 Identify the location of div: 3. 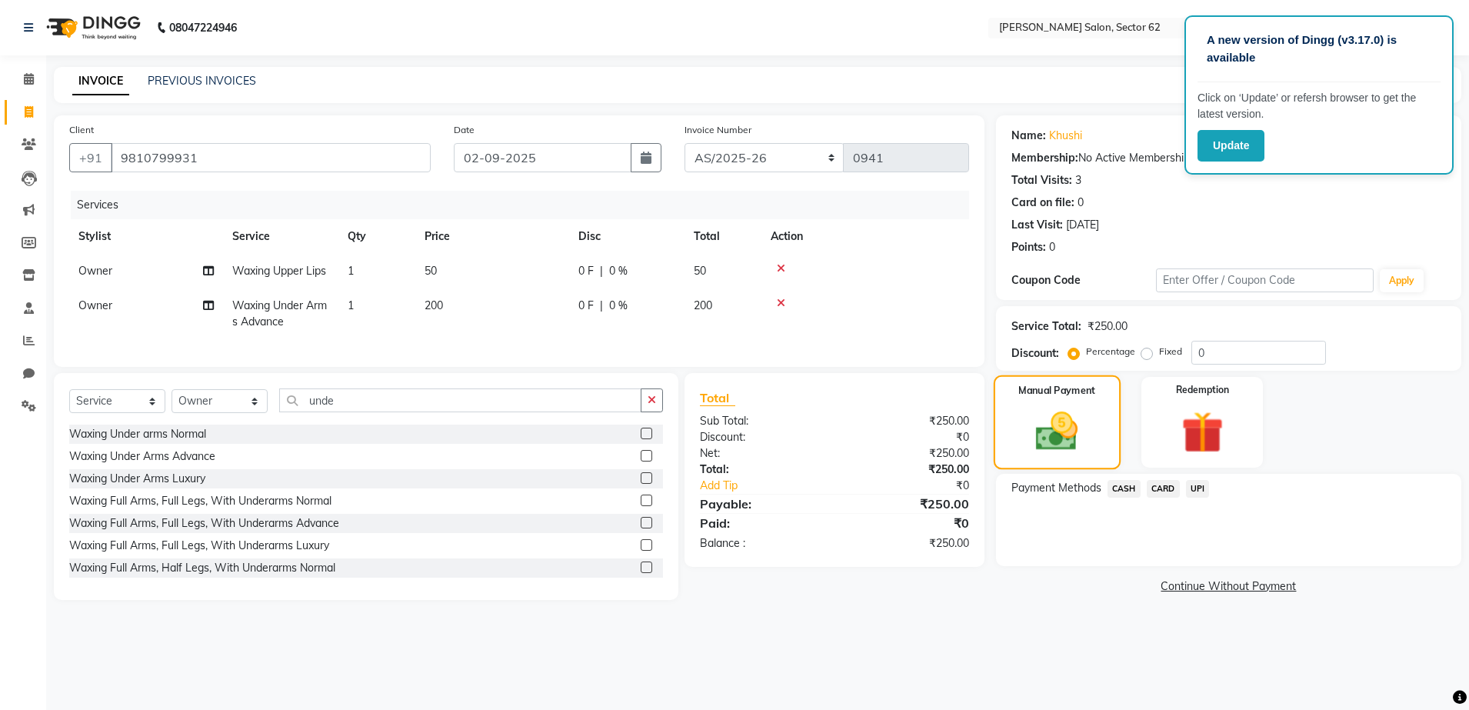
(1079, 180).